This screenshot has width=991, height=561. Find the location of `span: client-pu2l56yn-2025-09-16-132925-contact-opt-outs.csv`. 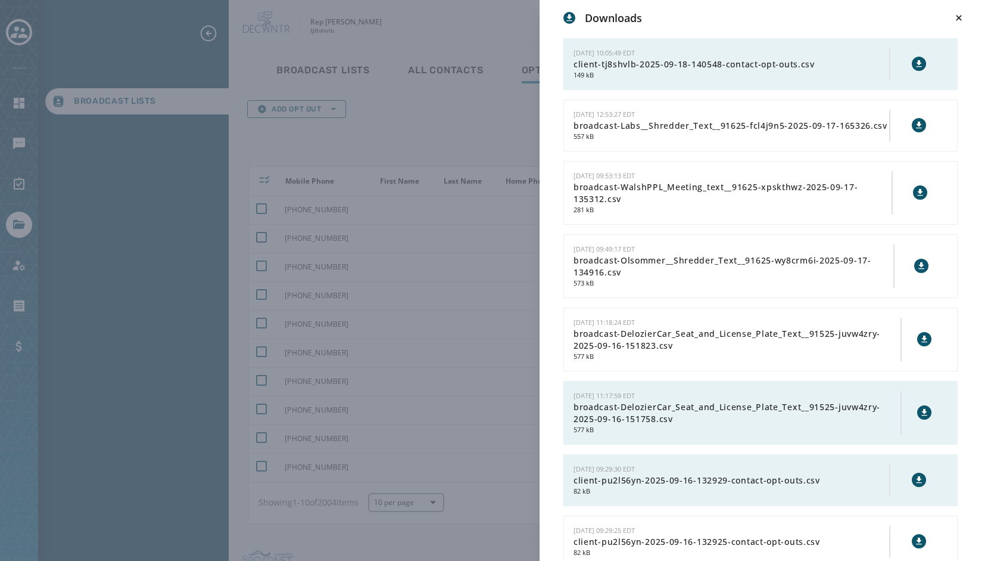

span: client-pu2l56yn-2025-09-16-132925-contact-opt-outs.csv is located at coordinates (731, 541).